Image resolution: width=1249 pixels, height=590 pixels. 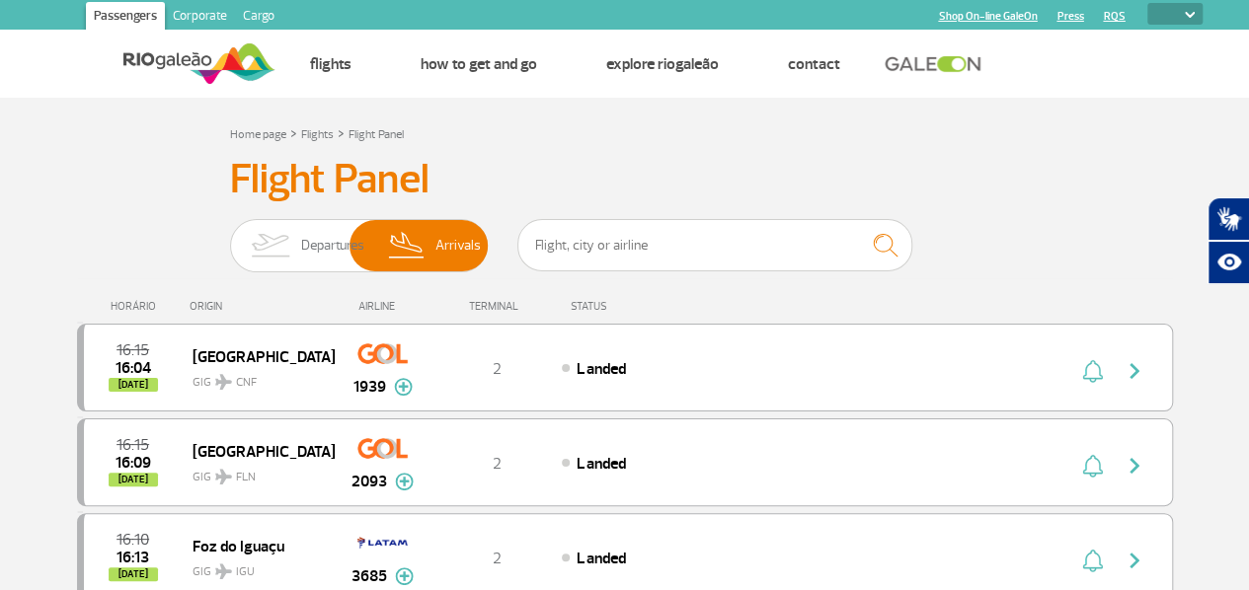 What do you see at coordinates (458, 246) in the screenshot?
I see `span: Arrivals` at bounding box center [458, 246].